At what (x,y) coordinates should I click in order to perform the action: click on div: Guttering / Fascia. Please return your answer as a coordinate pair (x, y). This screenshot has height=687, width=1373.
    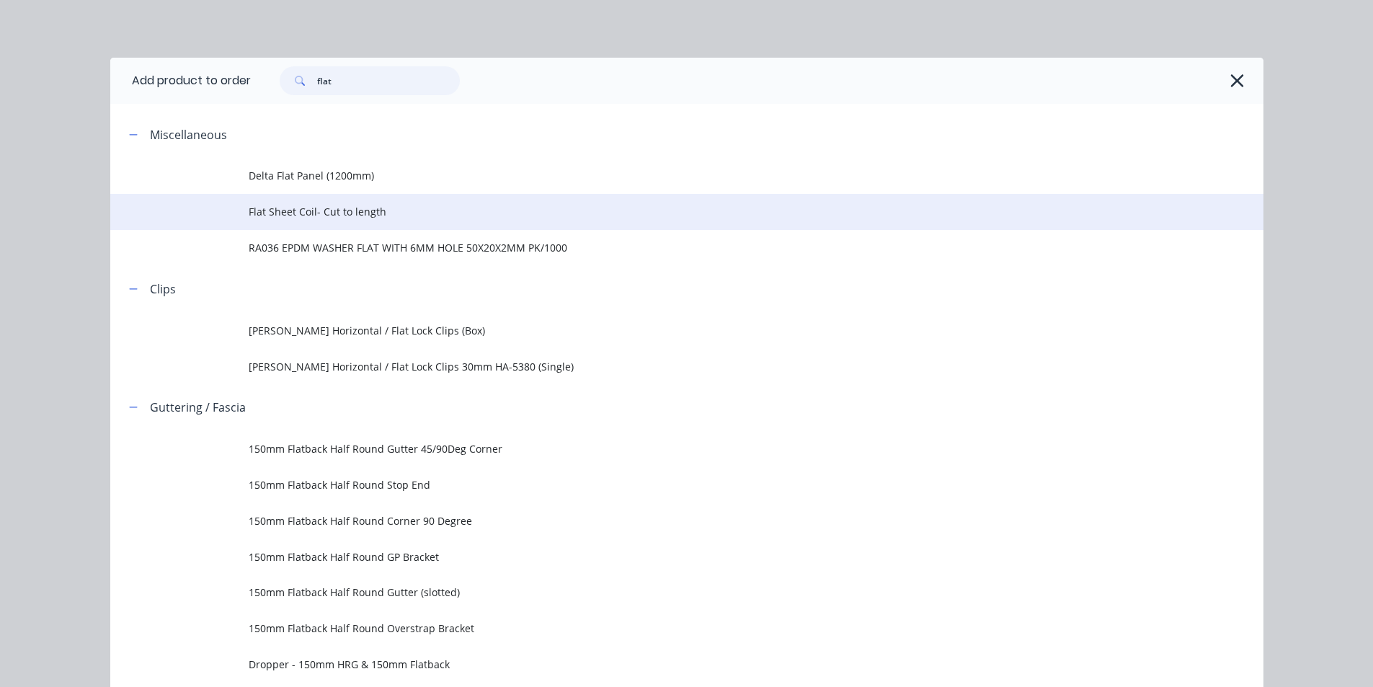
    Looking at the image, I should click on (198, 407).